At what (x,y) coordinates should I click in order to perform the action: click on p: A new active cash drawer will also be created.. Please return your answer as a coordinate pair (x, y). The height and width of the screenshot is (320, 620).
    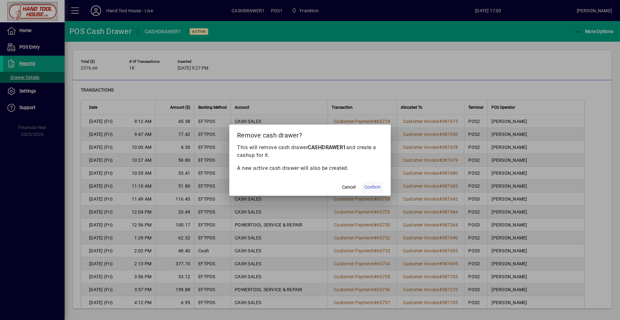
    Looking at the image, I should click on (310, 168).